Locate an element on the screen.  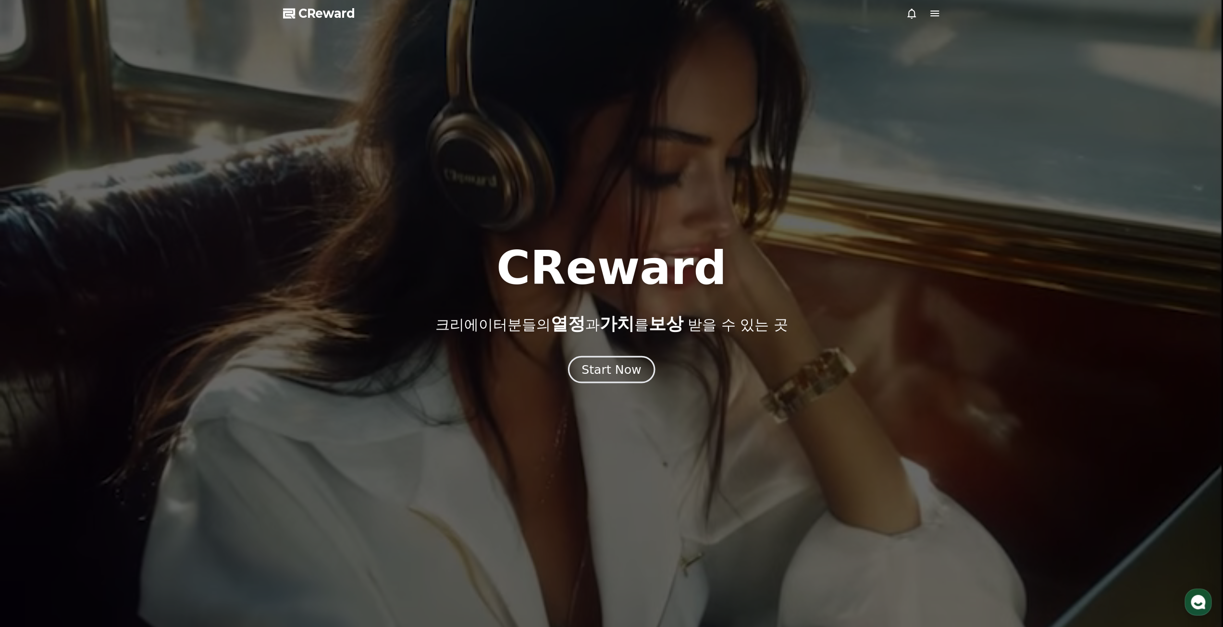
div: Start Now is located at coordinates (611, 370).